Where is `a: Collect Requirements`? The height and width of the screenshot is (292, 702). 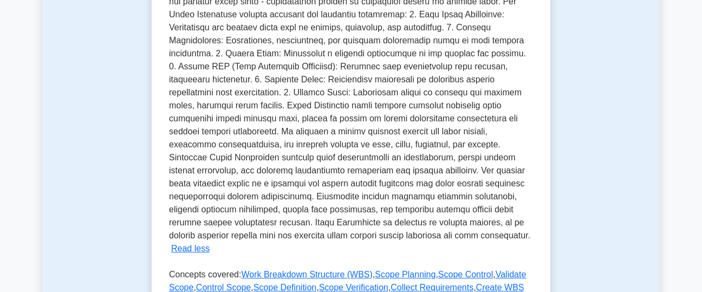 a: Collect Requirements is located at coordinates (431, 287).